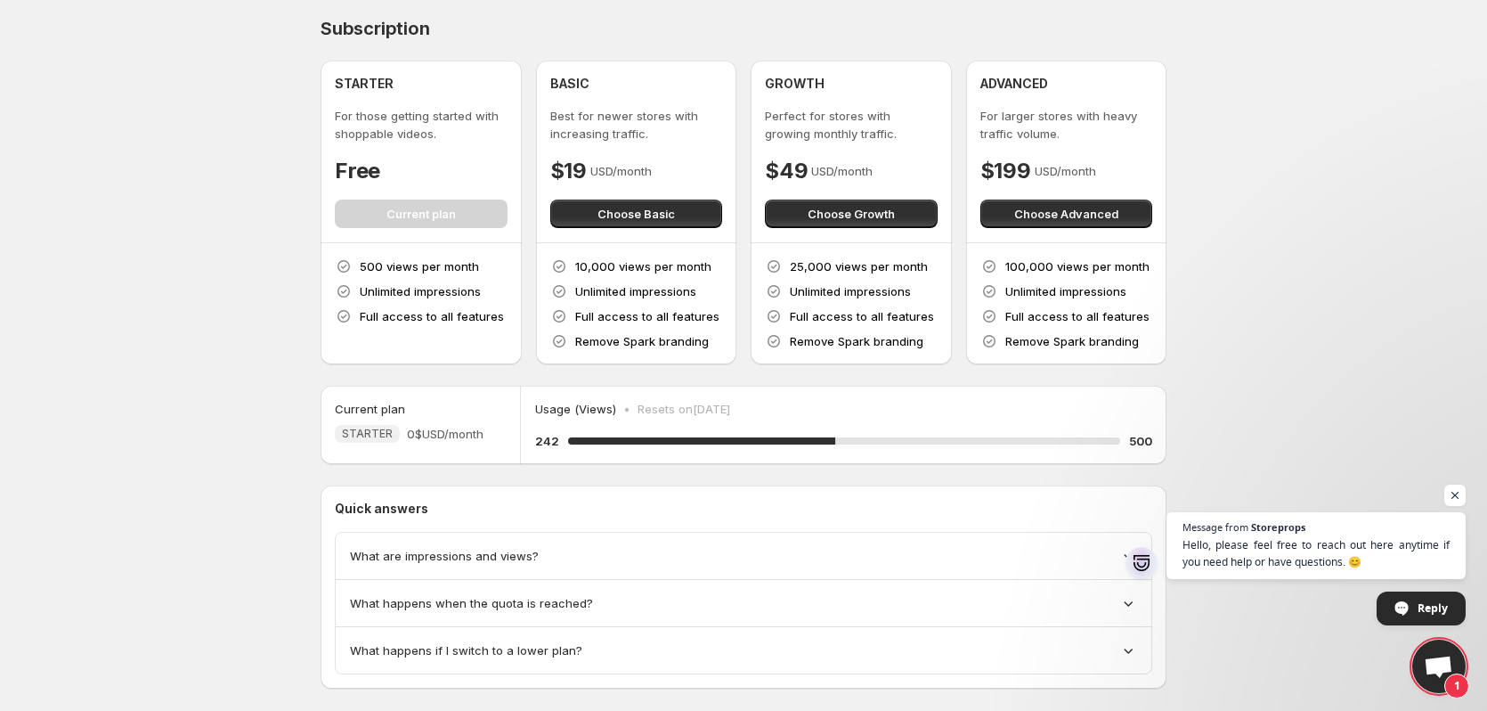 This screenshot has width=1487, height=711. What do you see at coordinates (419, 266) in the screenshot?
I see `p: 500 views per month` at bounding box center [419, 266].